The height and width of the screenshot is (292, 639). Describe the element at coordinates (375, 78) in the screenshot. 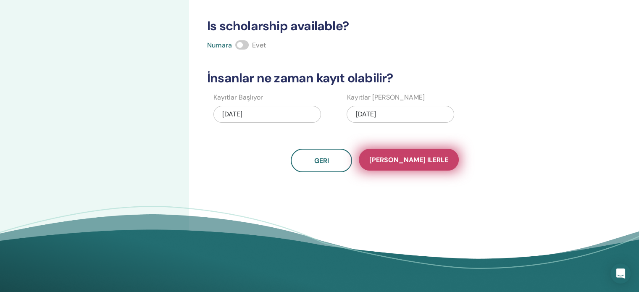

I see `h3: İnsanlar ne zaman kayıt olabilir?` at that location.